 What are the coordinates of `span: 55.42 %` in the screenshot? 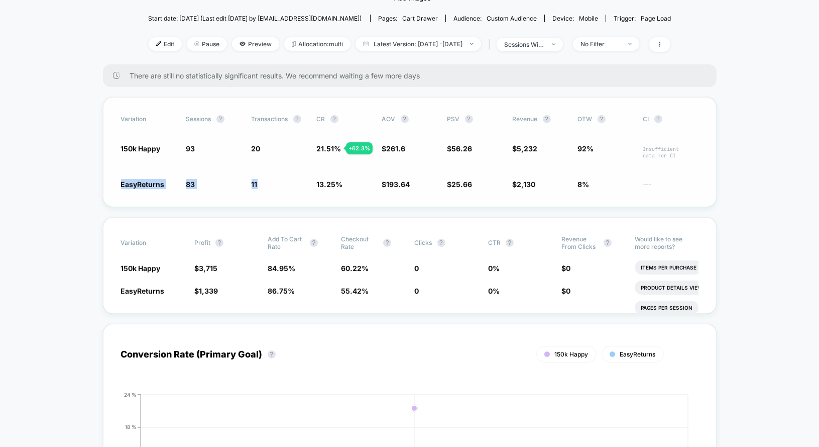 It's located at (355, 290).